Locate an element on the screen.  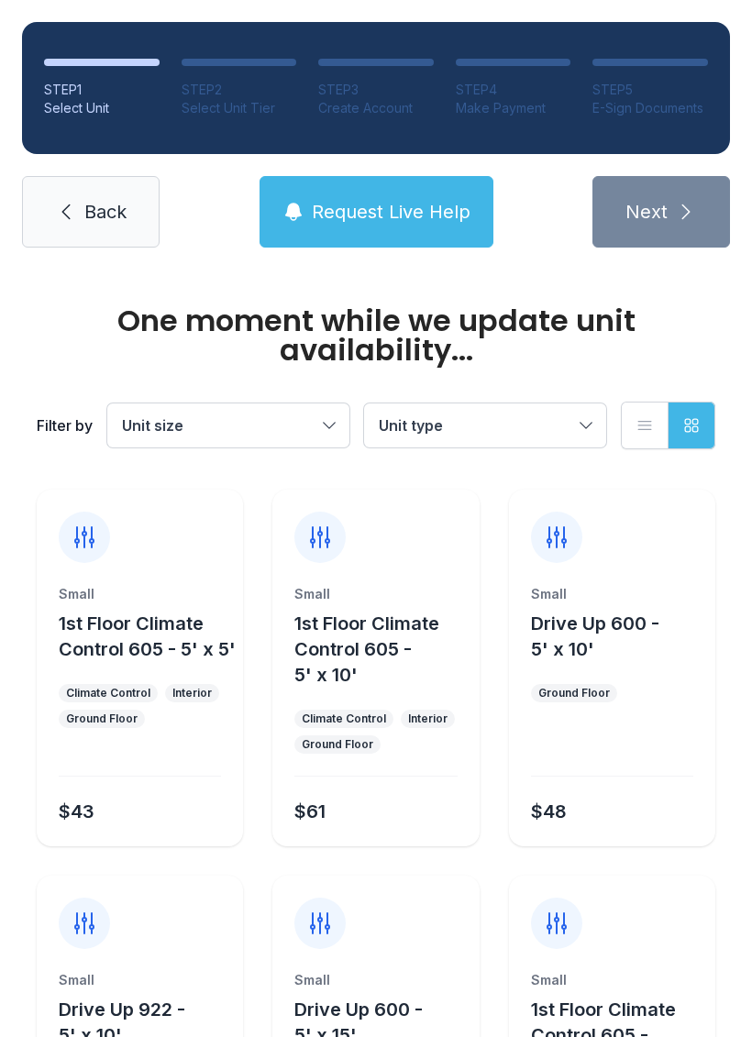
div: $43 is located at coordinates (76, 811).